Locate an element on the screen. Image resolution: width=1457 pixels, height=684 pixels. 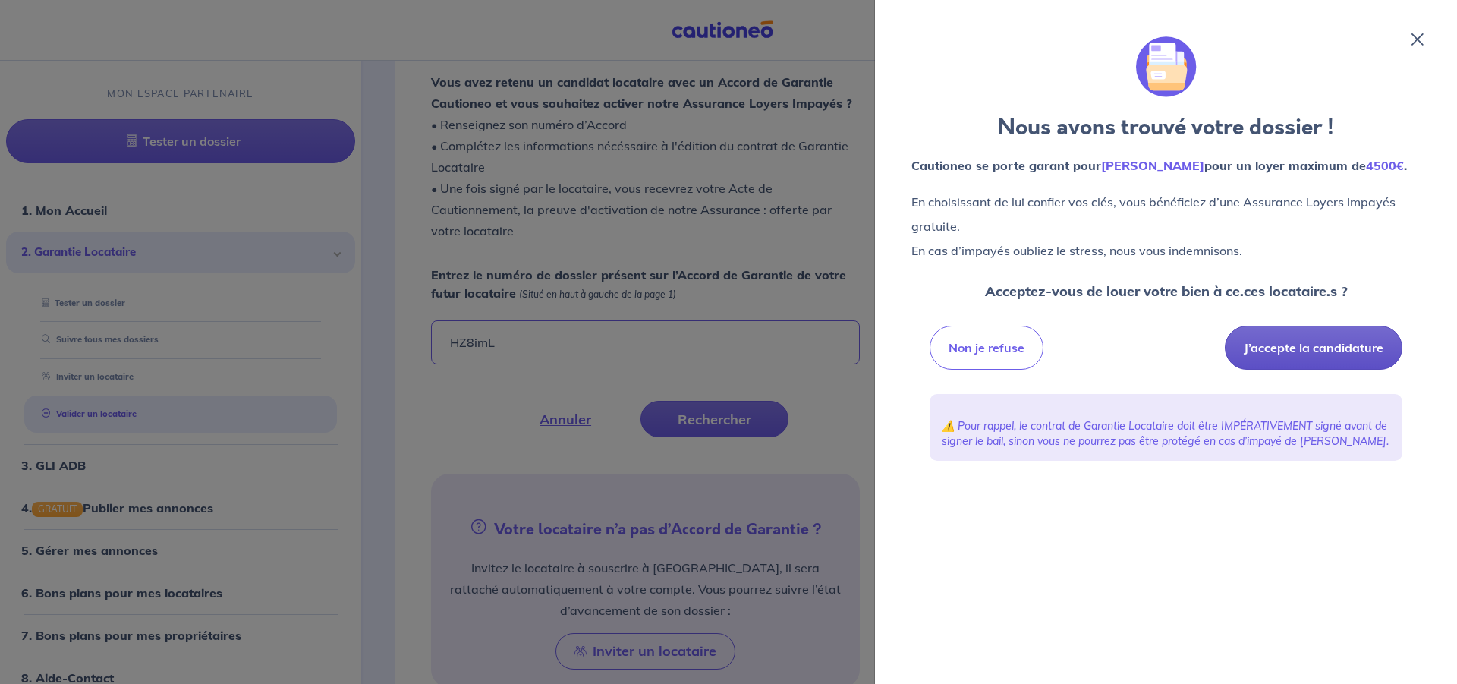
strong: Nous avons trouvé votre dossier ! is located at coordinates (1166, 127).